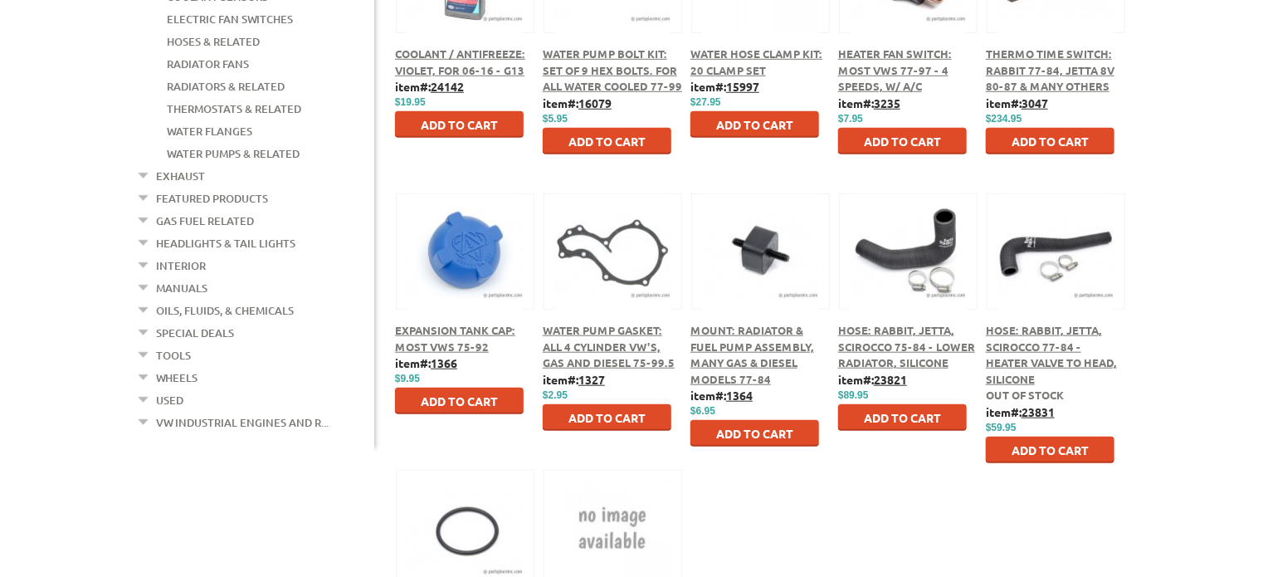 The width and height of the screenshot is (1263, 577). Describe the element at coordinates (608, 346) in the screenshot. I see `a: Water Pump Gasket: All 4 cylinder VW's, Gas and Diesel 75-99.5` at that location.